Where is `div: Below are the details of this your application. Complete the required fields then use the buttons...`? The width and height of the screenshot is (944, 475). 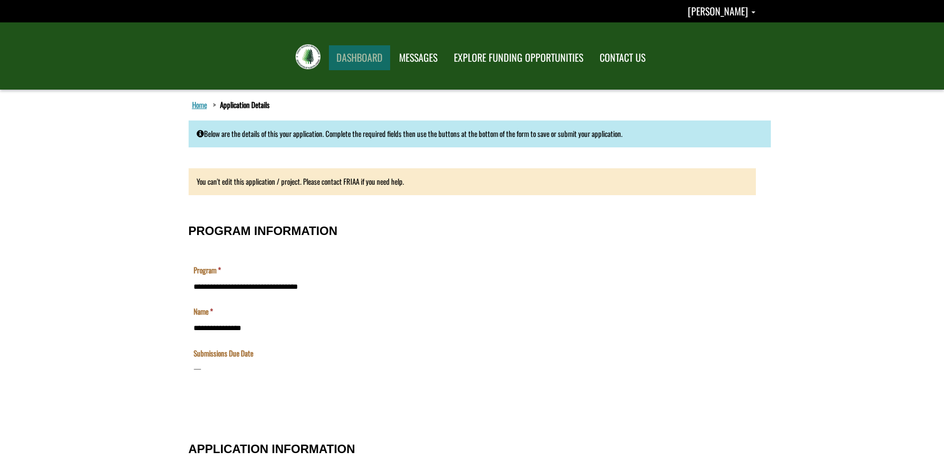
div: Below are the details of this your application. Complete the required fields then use the buttons... is located at coordinates (480, 133).